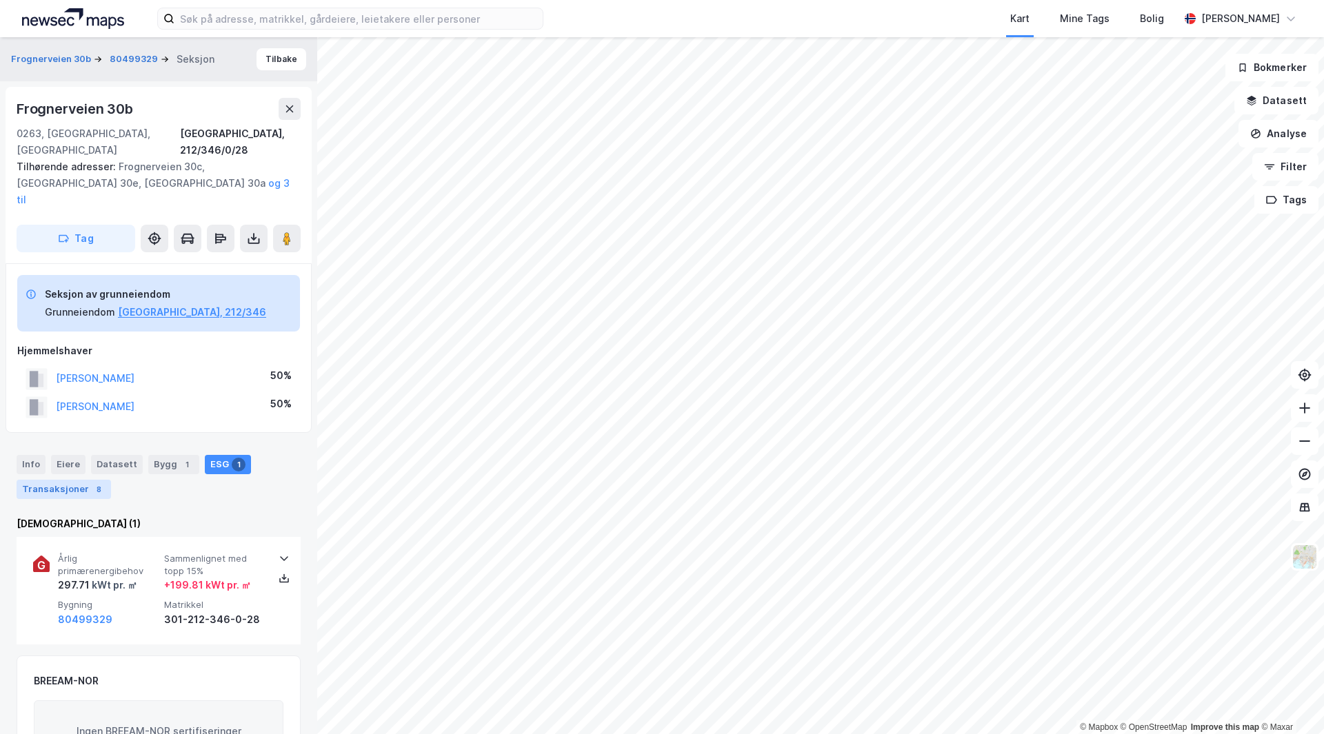 This screenshot has width=1324, height=734. I want to click on span: Matrikkel, so click(214, 605).